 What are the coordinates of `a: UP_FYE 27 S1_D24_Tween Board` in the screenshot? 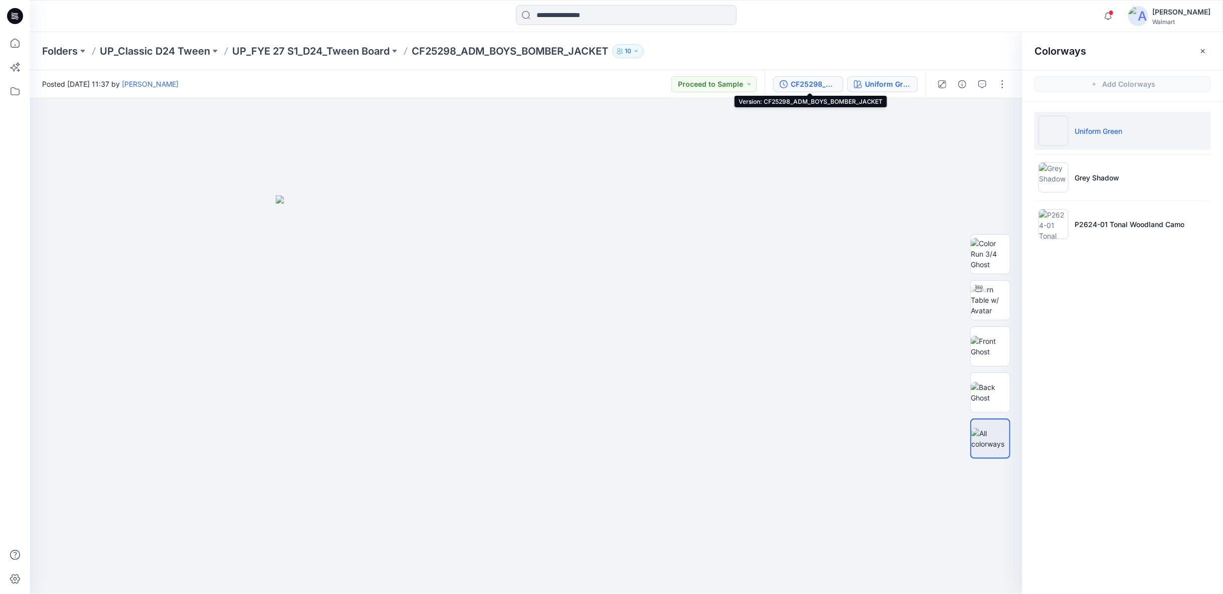 It's located at (311, 51).